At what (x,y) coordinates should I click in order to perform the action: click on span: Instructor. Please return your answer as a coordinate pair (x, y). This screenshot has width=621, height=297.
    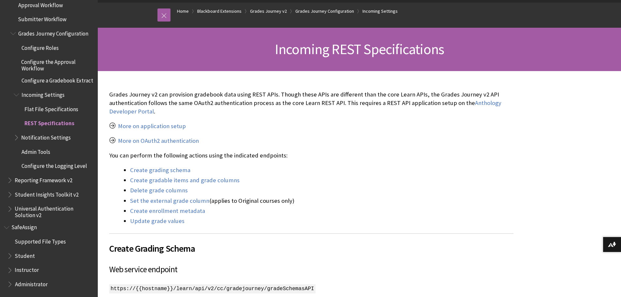
    Looking at the image, I should click on (27, 269).